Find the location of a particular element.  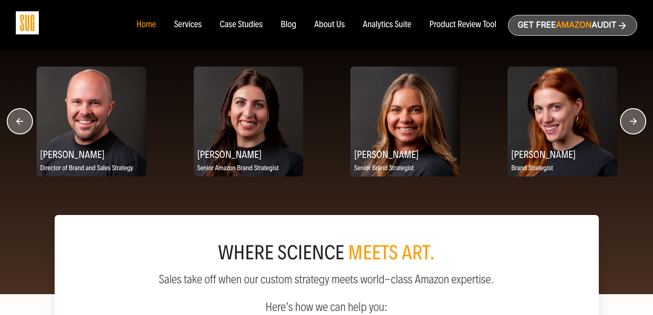

a: Home is located at coordinates (146, 25).